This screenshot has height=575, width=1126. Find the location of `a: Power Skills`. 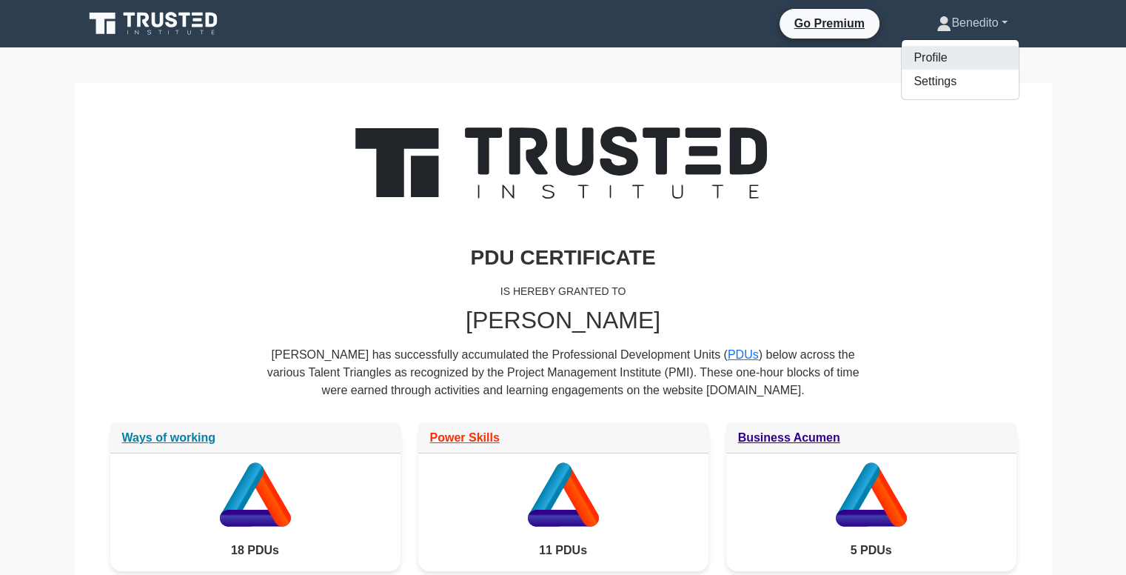

a: Power Skills is located at coordinates (465, 437).